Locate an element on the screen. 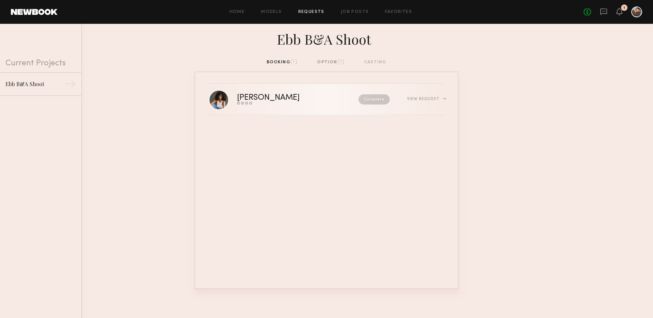 This screenshot has width=653, height=318. a: Requests is located at coordinates (311, 12).